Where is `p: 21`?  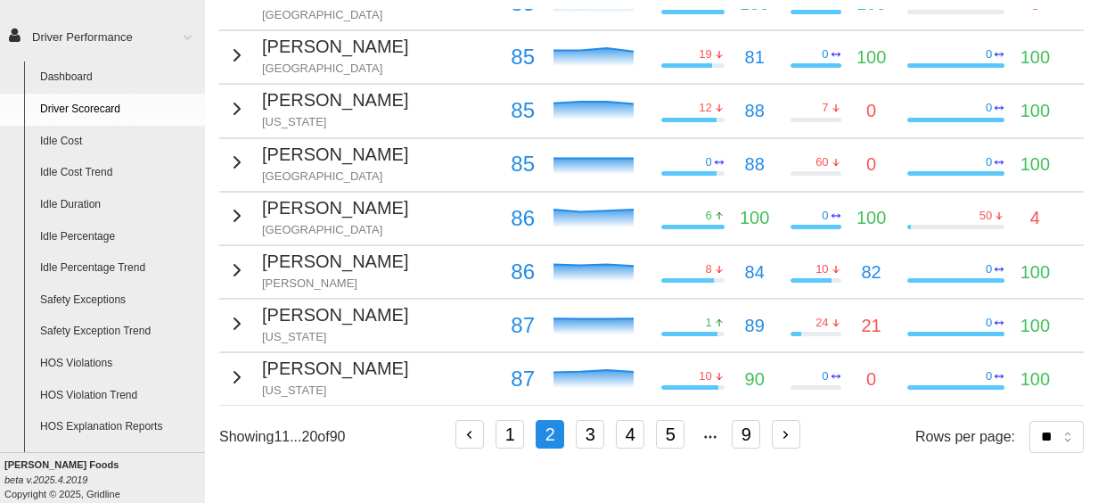 p: 21 is located at coordinates (871, 325).